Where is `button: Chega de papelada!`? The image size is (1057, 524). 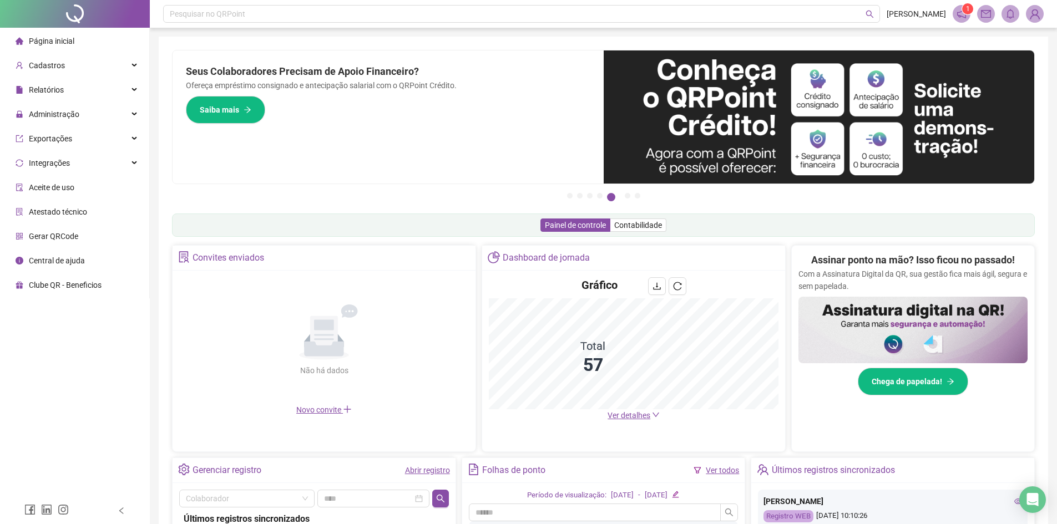
button: Chega de papelada! is located at coordinates (913, 382).